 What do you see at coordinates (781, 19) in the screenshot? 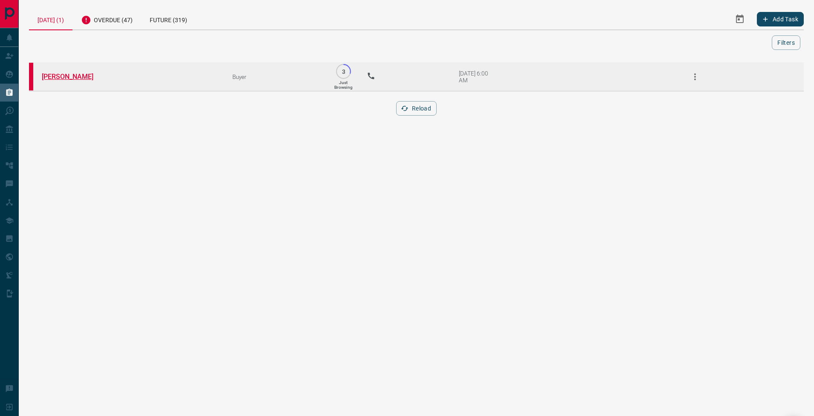
I see `button: Add Task` at bounding box center [781, 19].